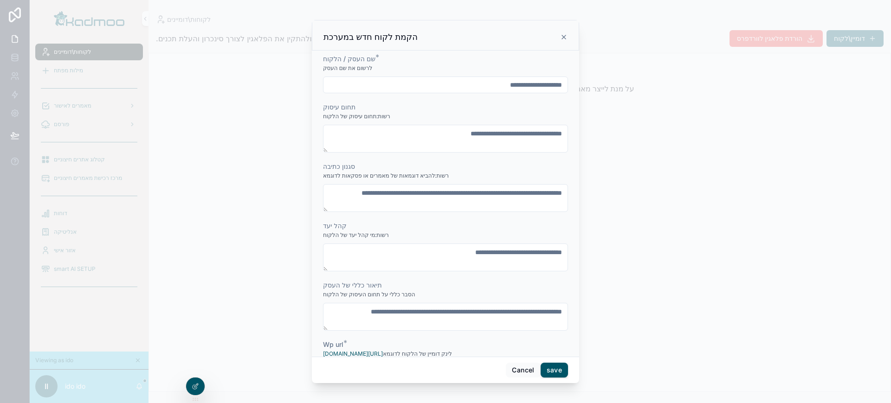 The image size is (891, 403). Describe the element at coordinates (385, 176) in the screenshot. I see `span: רשות:להביא דוגמאות של מאמרים או פסקאות לדוגמא` at that location.